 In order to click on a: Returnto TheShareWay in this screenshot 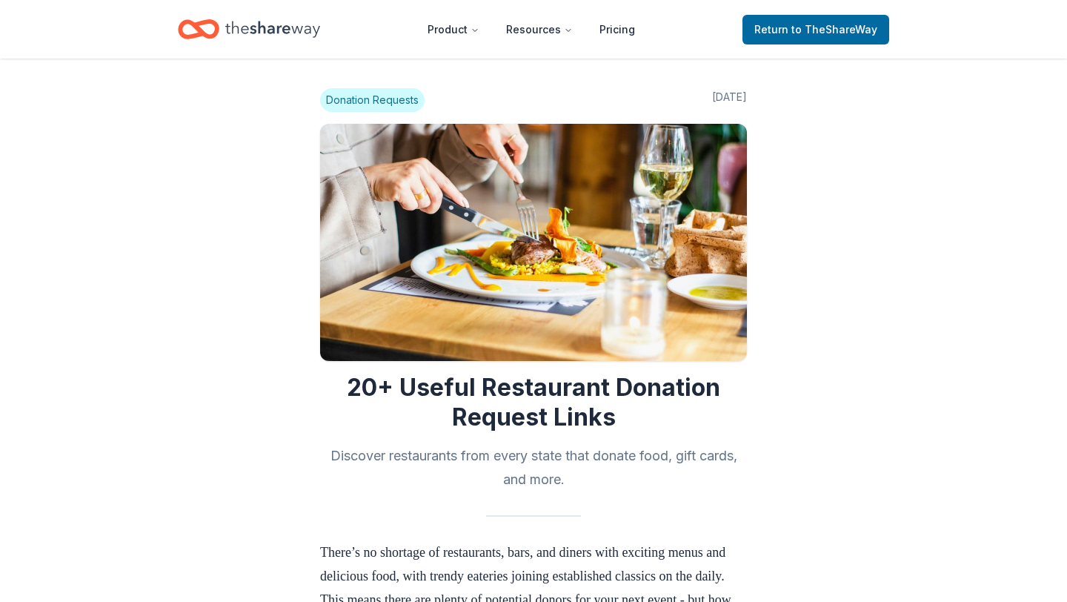, I will do `click(816, 30)`.